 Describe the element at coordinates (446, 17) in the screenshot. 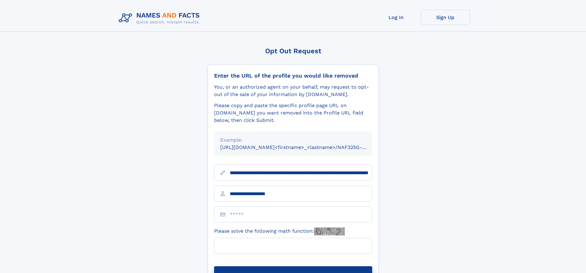

I see `a: Sign Up` at that location.